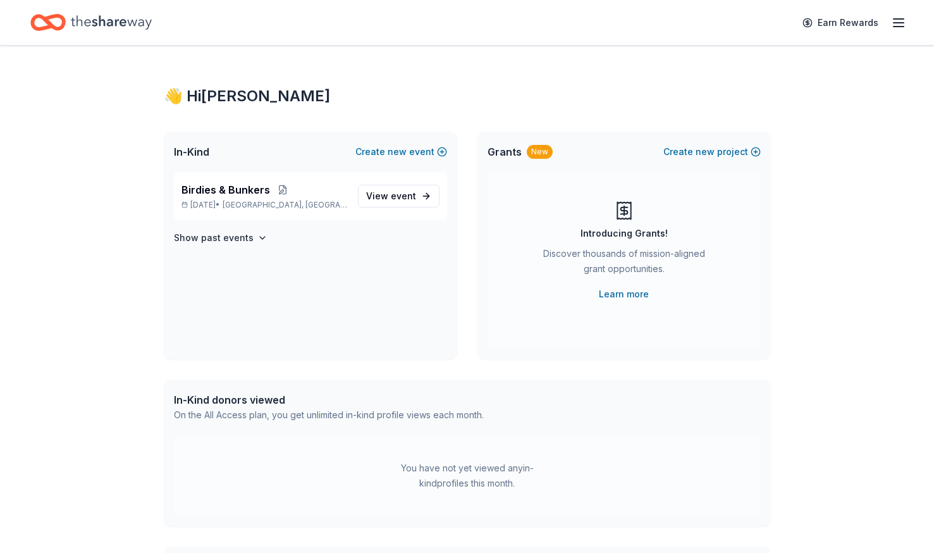 The image size is (934, 553). What do you see at coordinates (226, 190) in the screenshot?
I see `span: Birdies & Bunkers` at bounding box center [226, 190].